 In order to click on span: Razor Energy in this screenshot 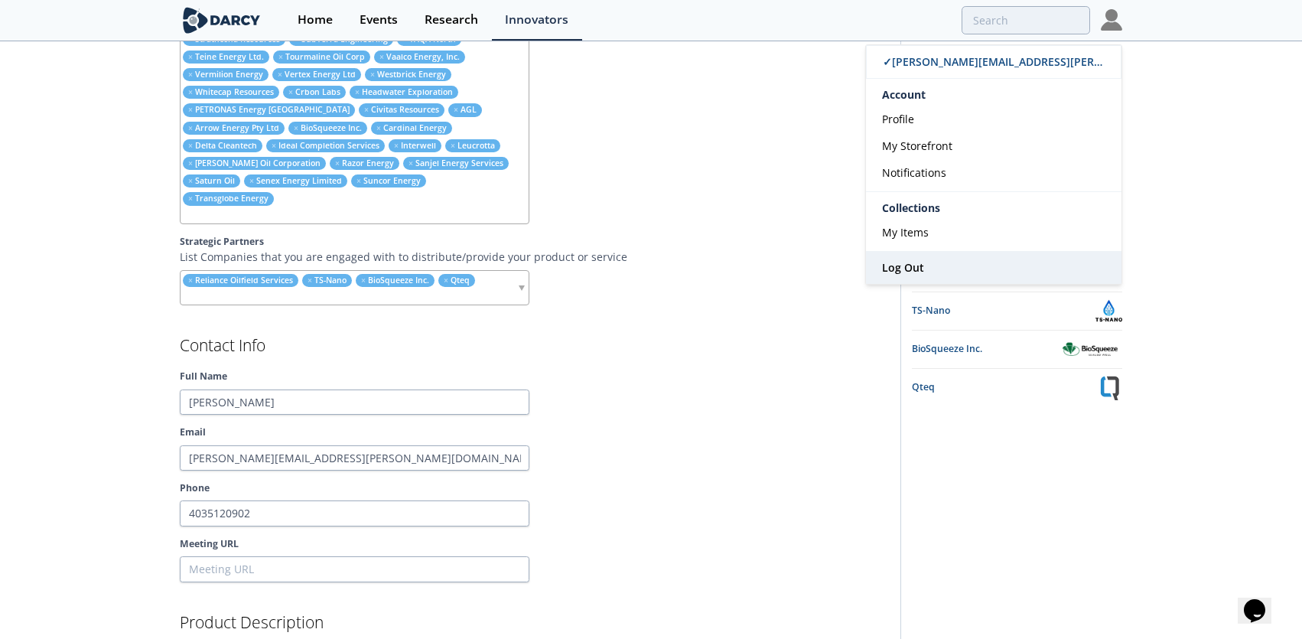, I will do `click(368, 163)`.